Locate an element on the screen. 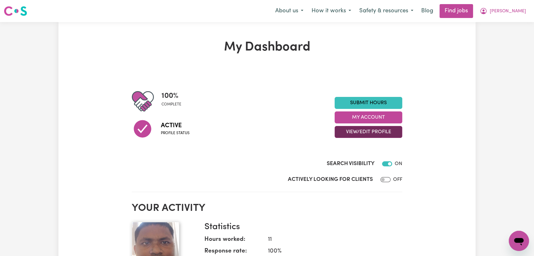 The height and width of the screenshot is (256, 534). label: Actively Looking for Clients is located at coordinates (330, 180).